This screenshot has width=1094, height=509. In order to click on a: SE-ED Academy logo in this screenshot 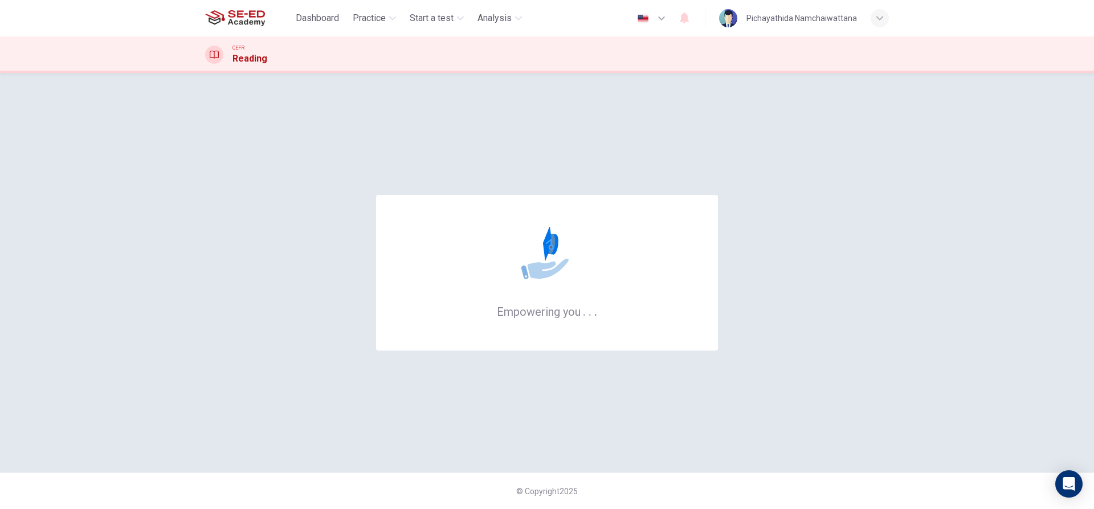, I will do `click(248, 18)`.